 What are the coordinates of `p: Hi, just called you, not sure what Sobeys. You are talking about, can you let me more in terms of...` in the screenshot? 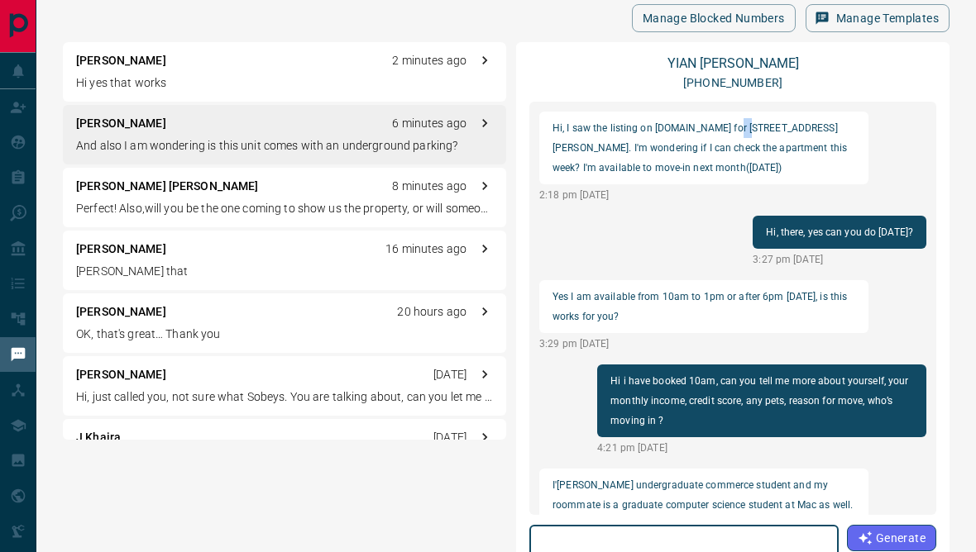 It's located at (284, 397).